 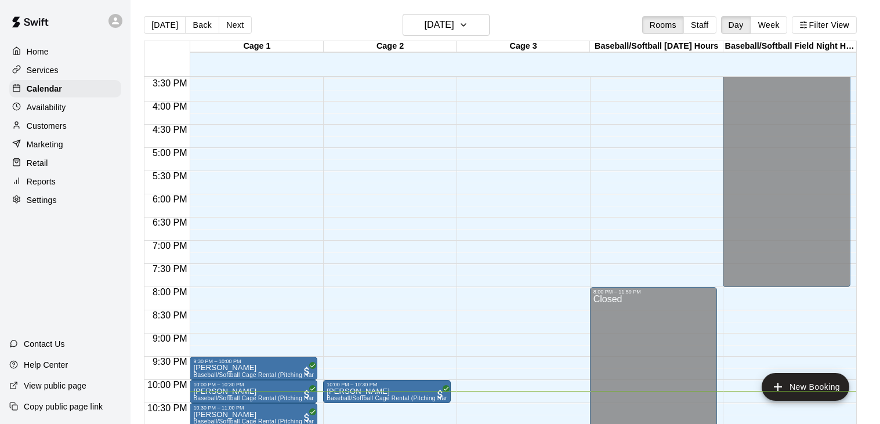 What do you see at coordinates (790, 46) in the screenshot?
I see `div: Baseball/Softball Field Night Hours` at bounding box center [790, 46].